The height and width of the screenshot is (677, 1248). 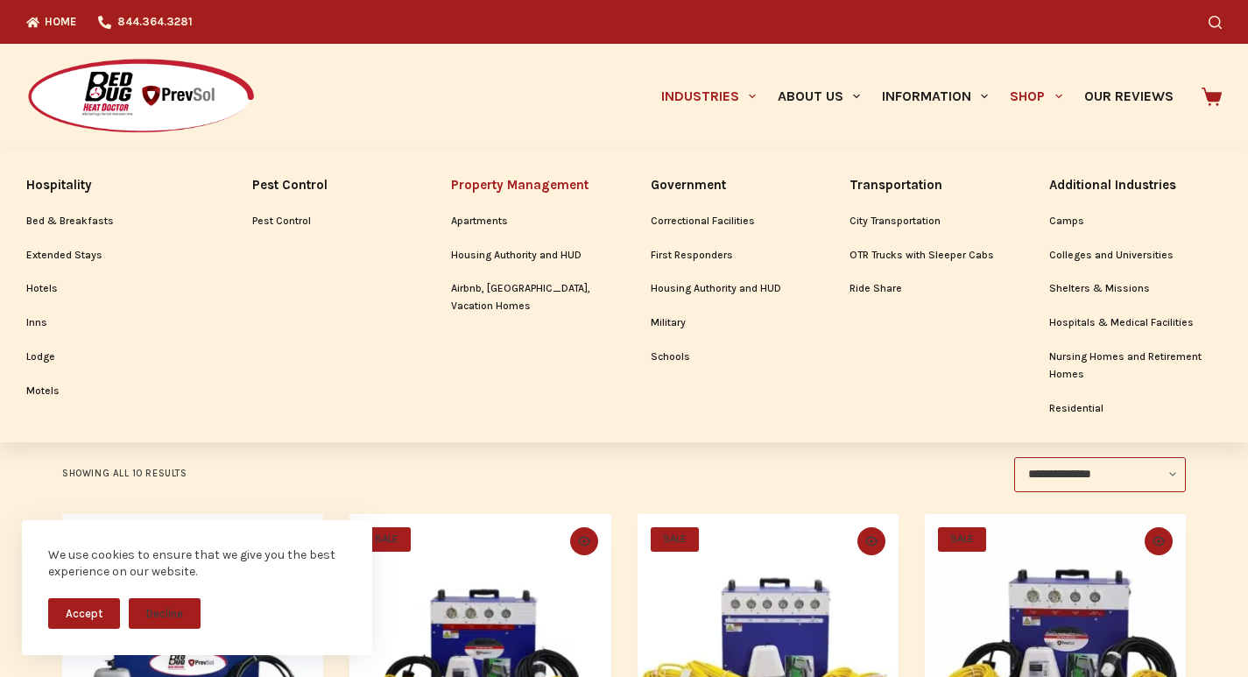 I want to click on a: Bed & Breakfasts, so click(x=112, y=222).